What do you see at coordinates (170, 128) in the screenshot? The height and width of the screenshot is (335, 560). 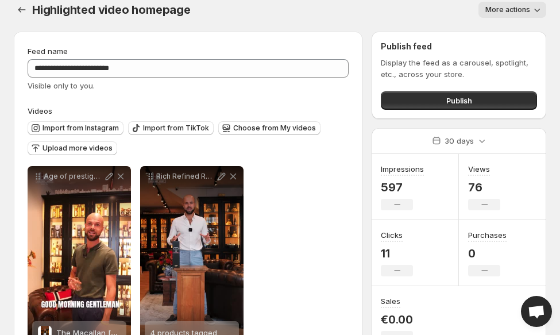 I see `button: Import from TikTok` at bounding box center [170, 128].